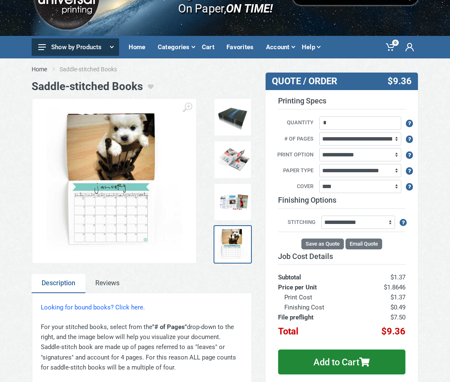  I want to click on button: Show by Products, so click(75, 47).